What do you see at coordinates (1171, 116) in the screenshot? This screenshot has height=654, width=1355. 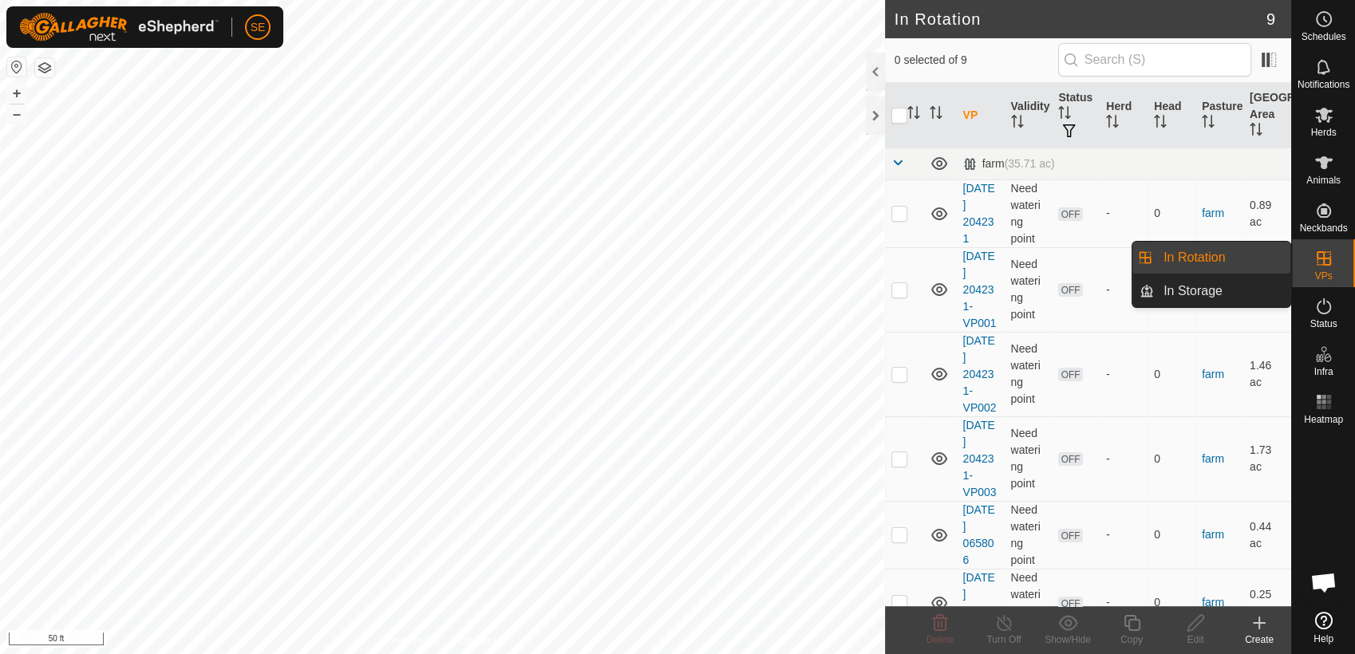 I see `th: Head` at bounding box center [1171, 116].